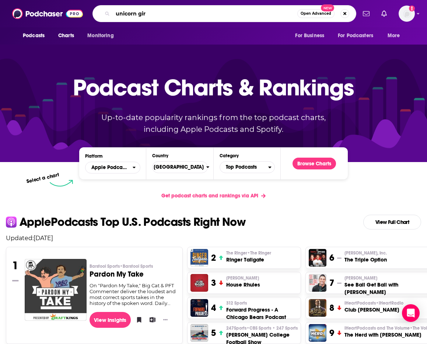  What do you see at coordinates (180, 167) in the screenshot?
I see `button: Countries` at bounding box center [180, 167].